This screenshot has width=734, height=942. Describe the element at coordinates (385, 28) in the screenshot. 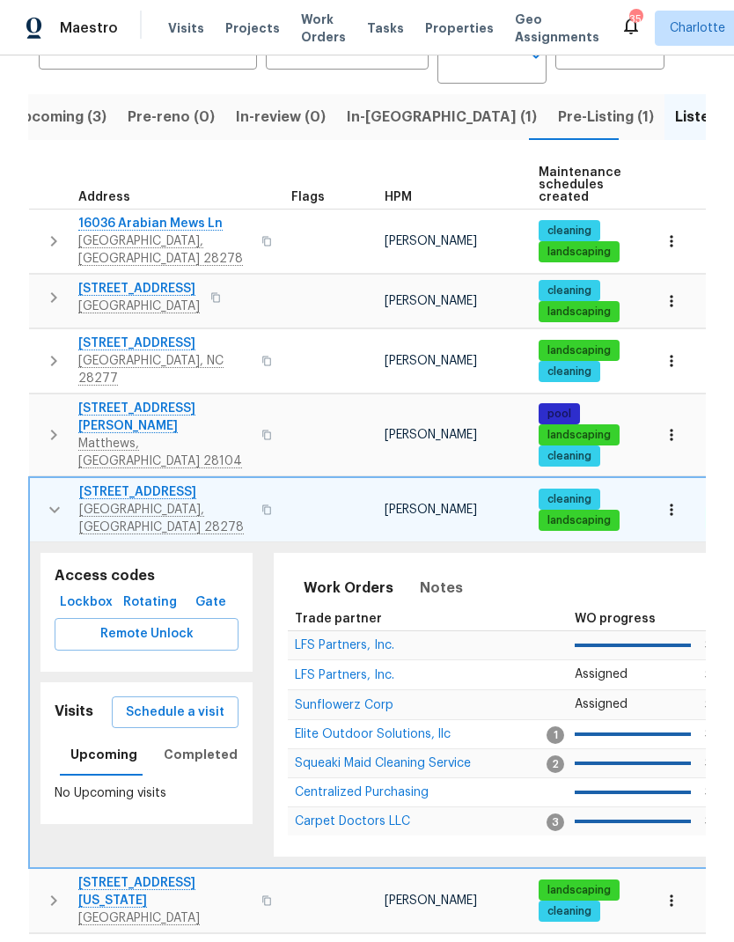

I see `span: Tasks` at that location.